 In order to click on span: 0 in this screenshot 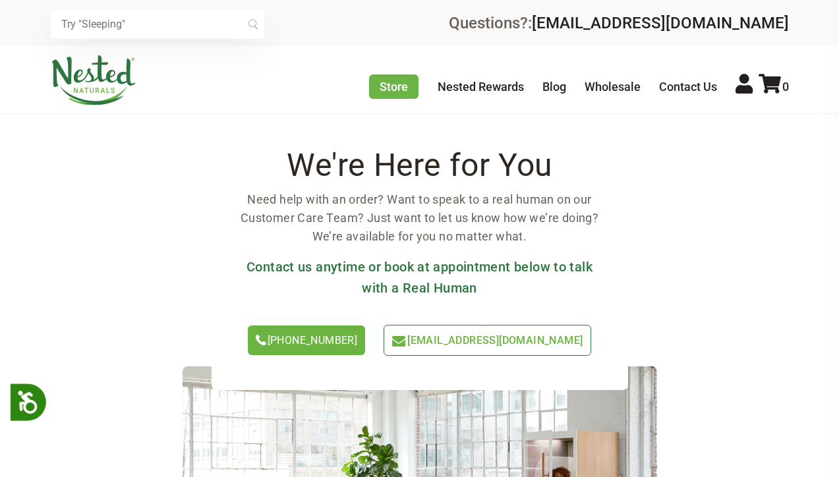, I will do `click(786, 86)`.